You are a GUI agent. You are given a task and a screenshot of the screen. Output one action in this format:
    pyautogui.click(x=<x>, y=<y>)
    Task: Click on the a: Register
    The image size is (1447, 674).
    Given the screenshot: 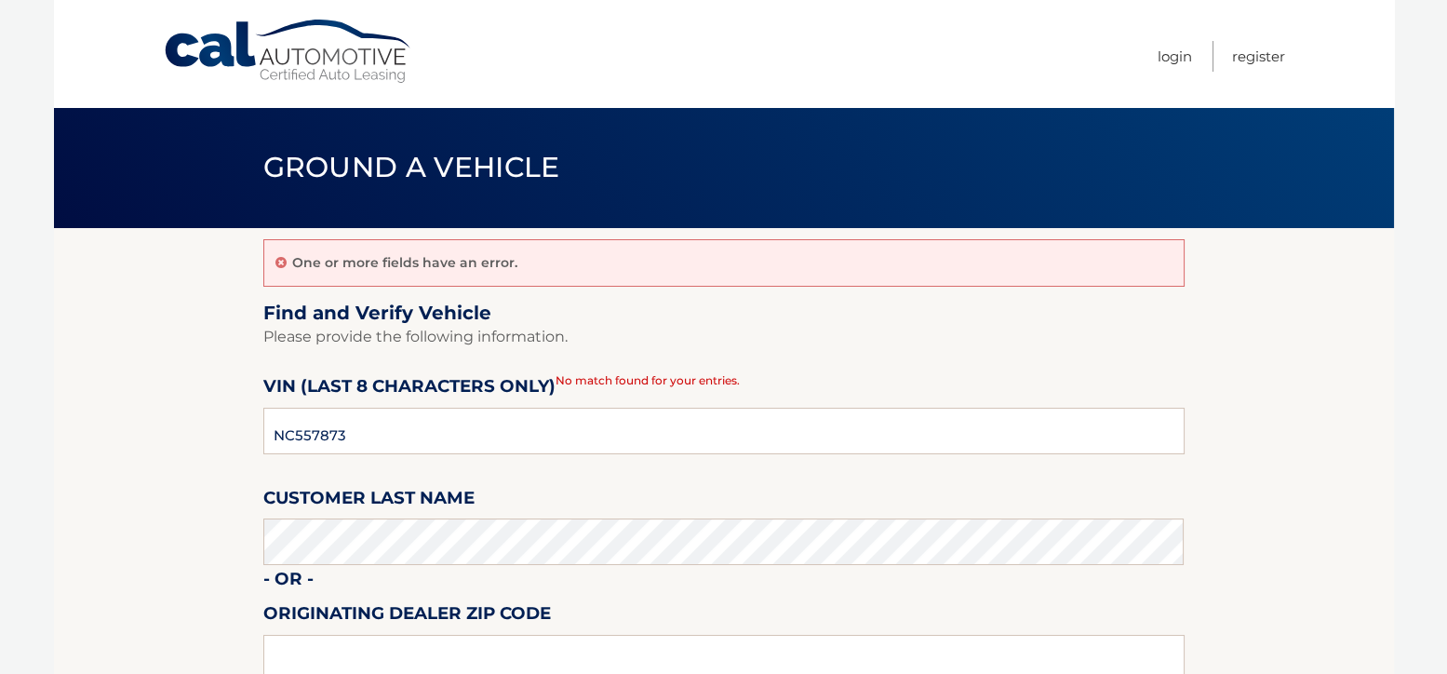 What is the action you would take?
    pyautogui.click(x=1258, y=56)
    